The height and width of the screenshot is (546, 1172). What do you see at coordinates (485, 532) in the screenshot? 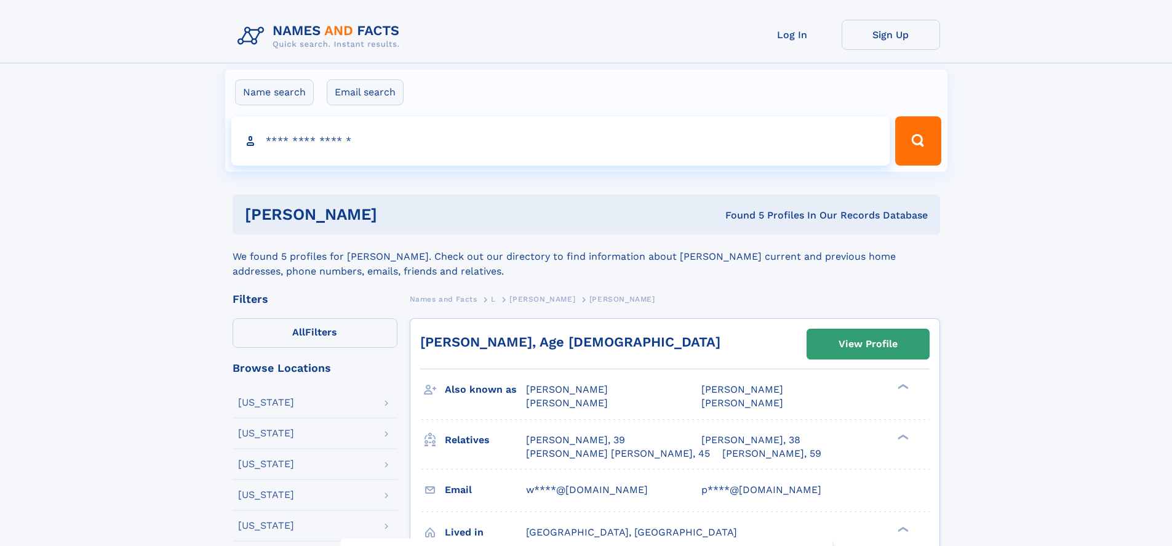
I see `h3: Lived in` at bounding box center [485, 532].